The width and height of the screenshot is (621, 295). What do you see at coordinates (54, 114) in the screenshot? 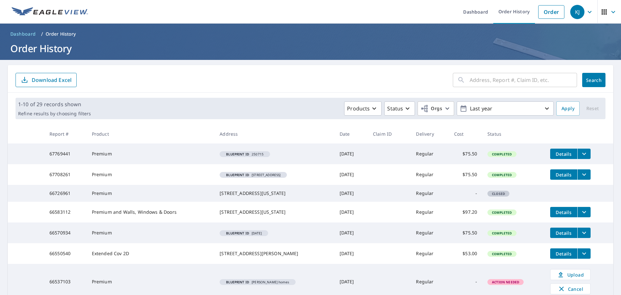
I see `p: Refine results by choosing filters` at bounding box center [54, 114].